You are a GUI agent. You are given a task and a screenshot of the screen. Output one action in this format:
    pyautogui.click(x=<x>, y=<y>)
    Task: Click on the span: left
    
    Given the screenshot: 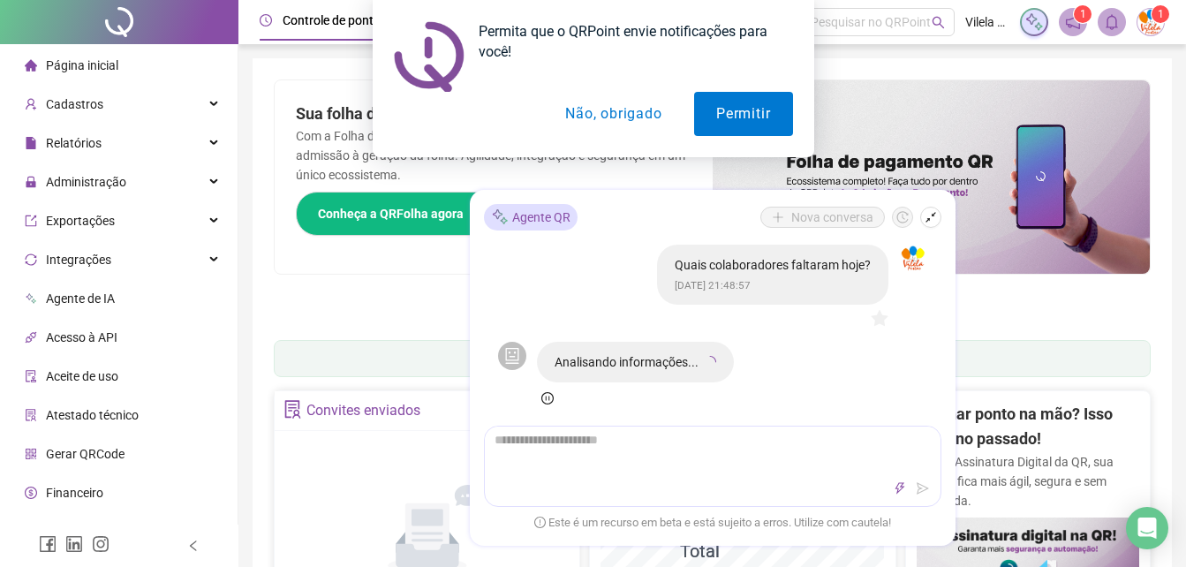 What is the action you would take?
    pyautogui.click(x=193, y=546)
    